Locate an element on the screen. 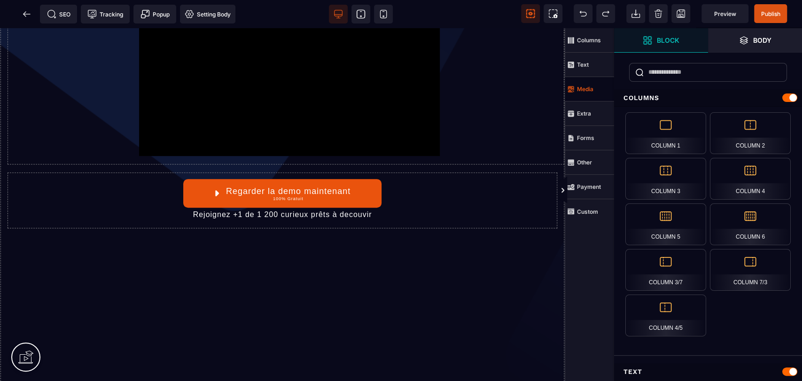 The image size is (802, 381). div: Column 4 is located at coordinates (751, 179).